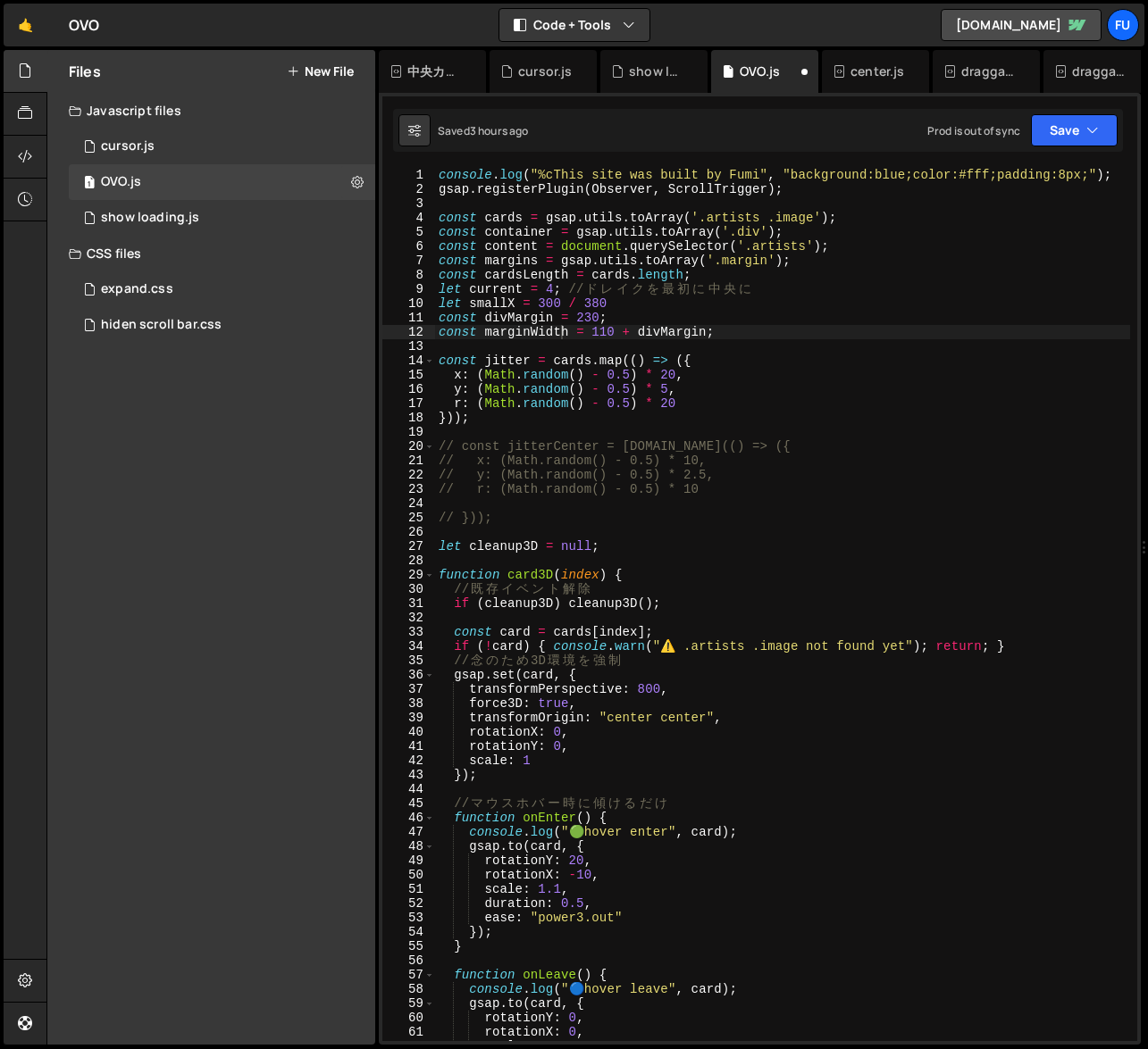  Describe the element at coordinates (408, 275) in the screenshot. I see `div: 8` at that location.